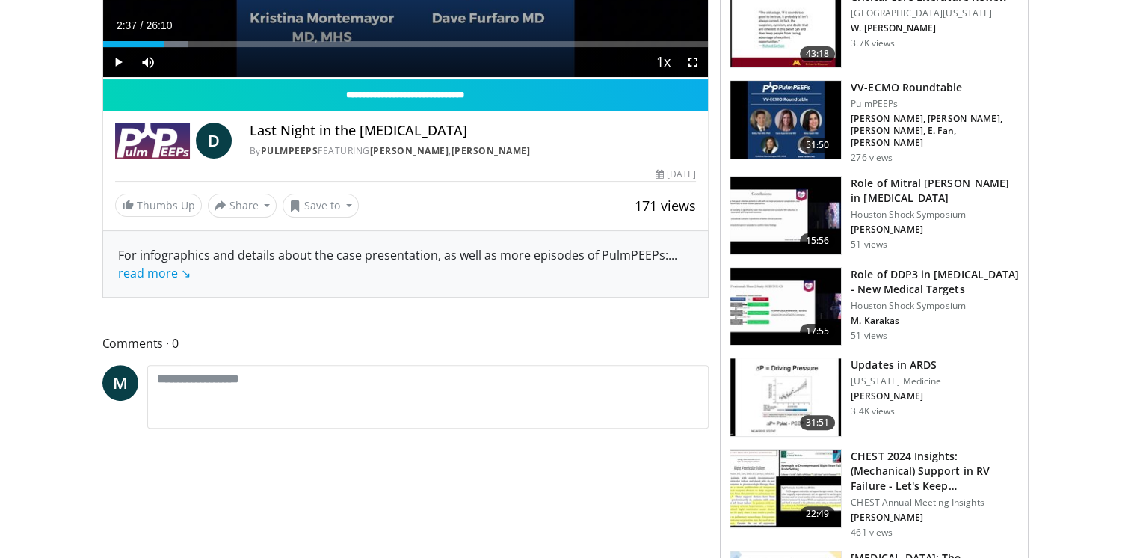  What do you see at coordinates (406, 44) in the screenshot?
I see `div: Progress Bar` at bounding box center [406, 44].